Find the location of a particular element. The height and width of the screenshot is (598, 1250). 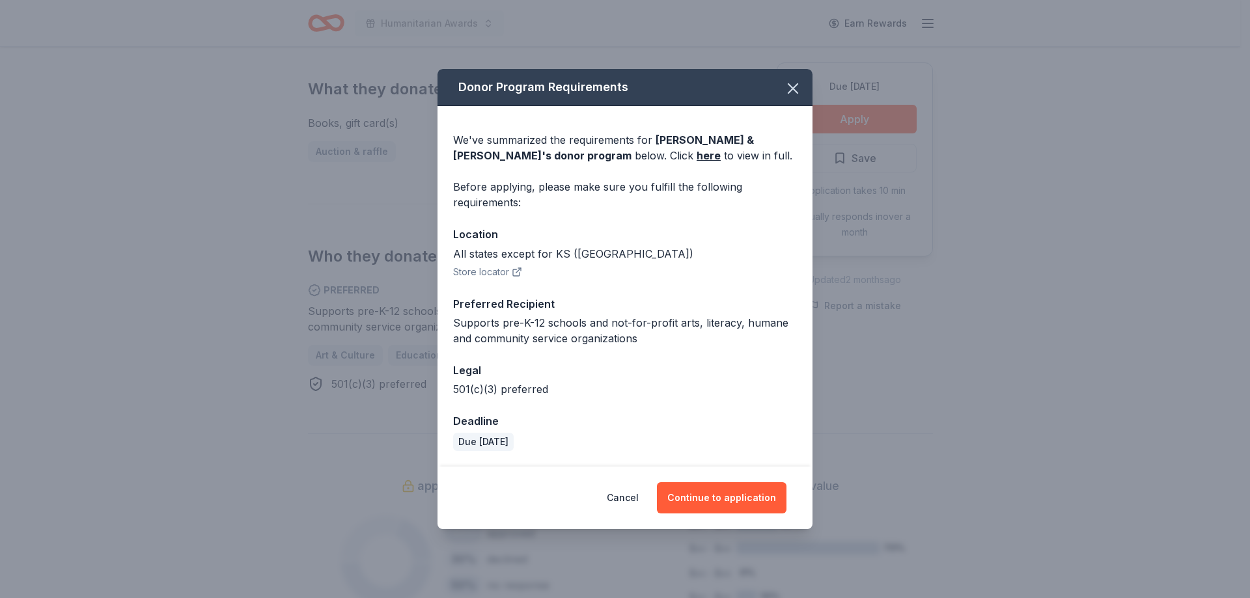

a: here is located at coordinates (708, 156).